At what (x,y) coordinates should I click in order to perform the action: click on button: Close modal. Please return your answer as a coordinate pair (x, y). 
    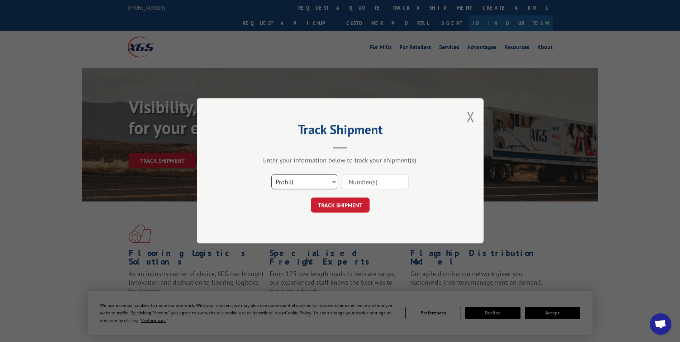
    Looking at the image, I should click on (470, 116).